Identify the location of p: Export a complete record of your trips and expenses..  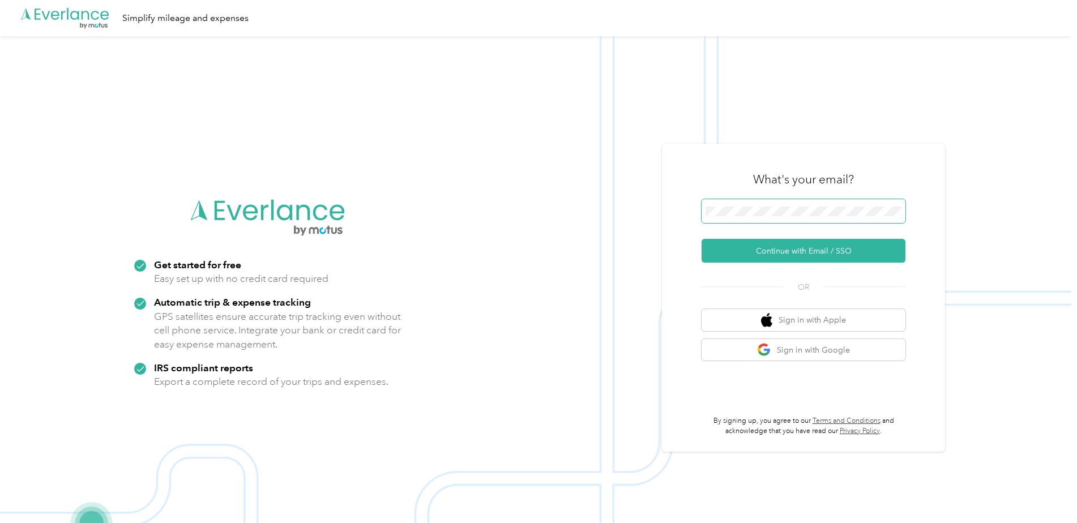
(271, 382).